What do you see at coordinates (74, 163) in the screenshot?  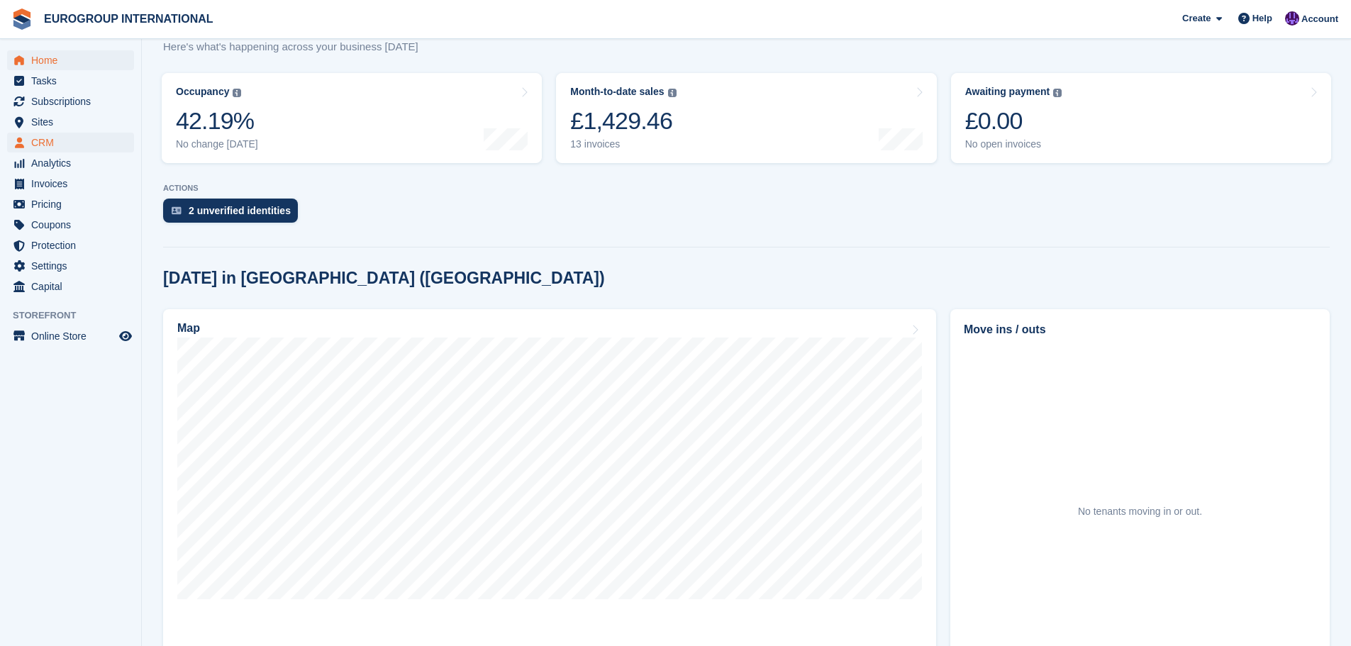 I see `span: Analytics` at bounding box center [74, 163].